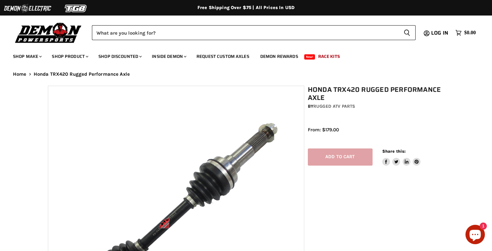 Image resolution: width=492 pixels, height=251 pixels. I want to click on div: by, so click(378, 106).